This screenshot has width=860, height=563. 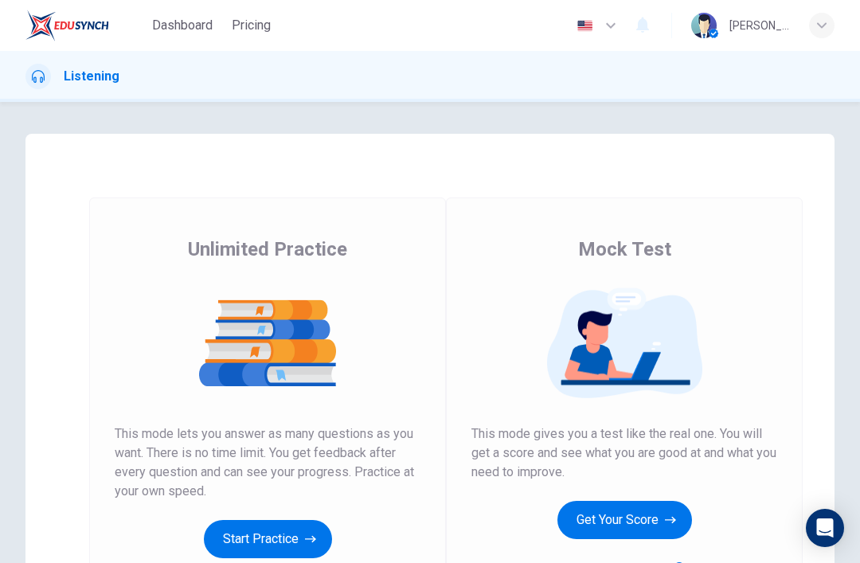 I want to click on button: Start Practice, so click(x=268, y=539).